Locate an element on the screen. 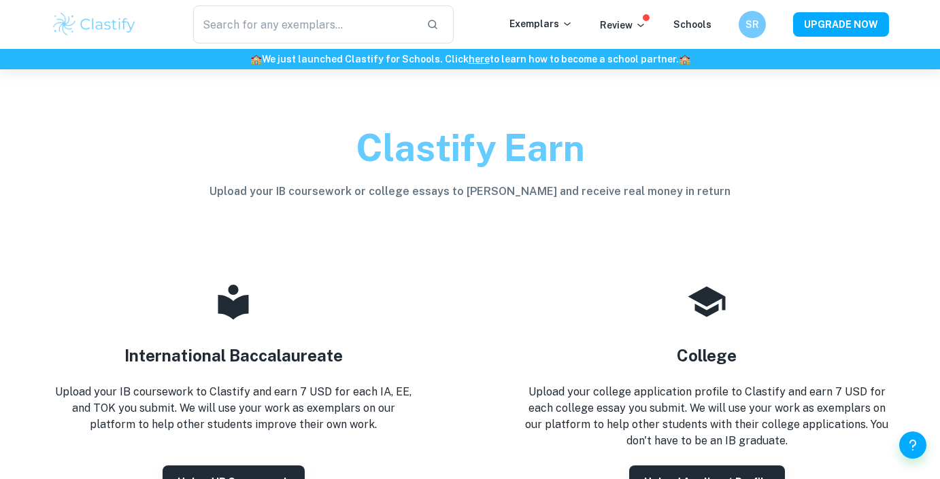 The width and height of the screenshot is (940, 479). h4: College is located at coordinates (707, 356).